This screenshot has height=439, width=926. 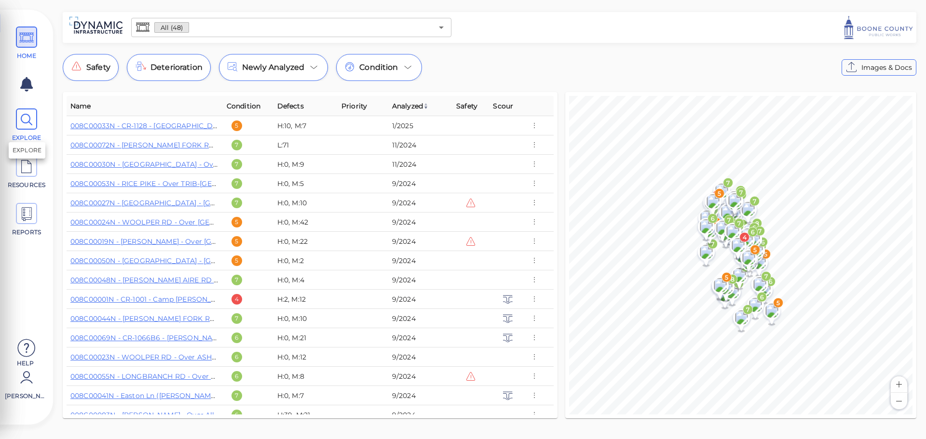 What do you see at coordinates (305, 145) in the screenshot?
I see `div: L:71` at bounding box center [305, 145].